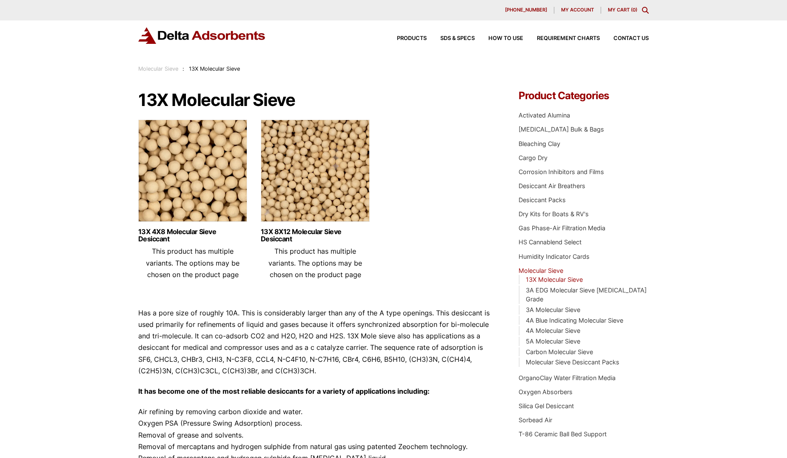 The width and height of the screenshot is (787, 458). I want to click on a: 4A Molecular Sieve, so click(553, 330).